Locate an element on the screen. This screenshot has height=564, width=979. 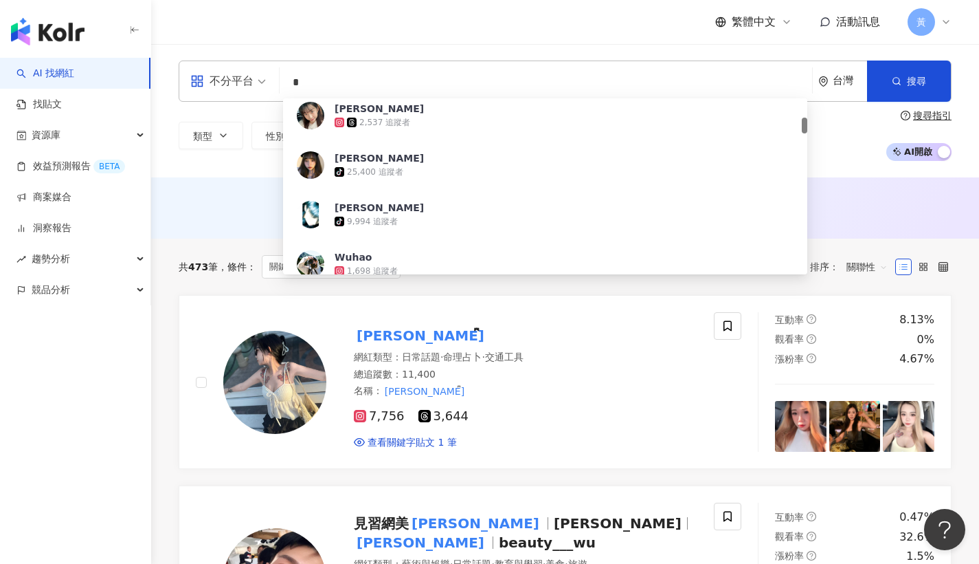
div: 共 筆 is located at coordinates (198, 267).